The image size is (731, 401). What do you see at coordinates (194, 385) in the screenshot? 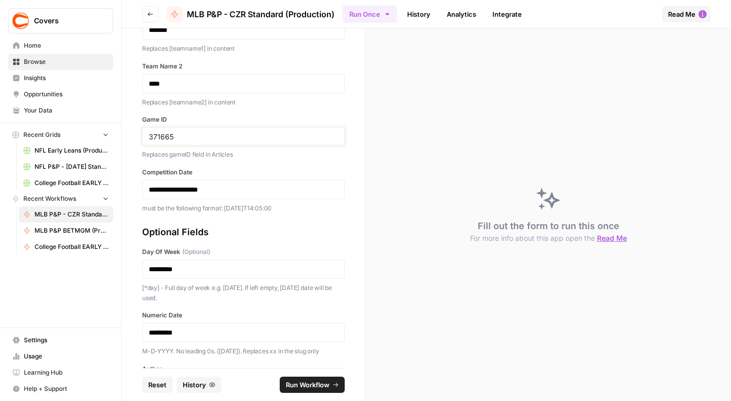
I see `span: History` at bounding box center [194, 385].